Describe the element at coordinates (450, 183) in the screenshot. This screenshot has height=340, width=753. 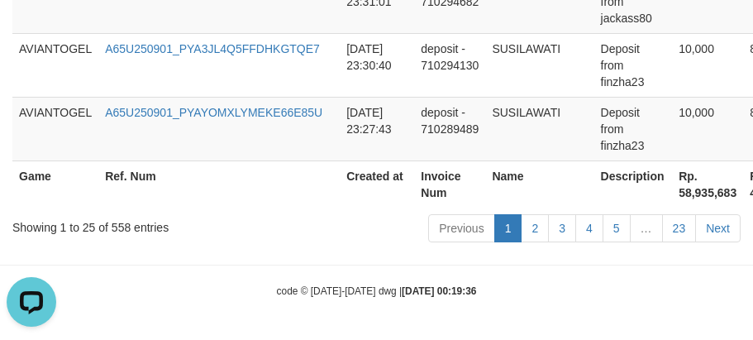
I see `th: Invoice Num` at that location.